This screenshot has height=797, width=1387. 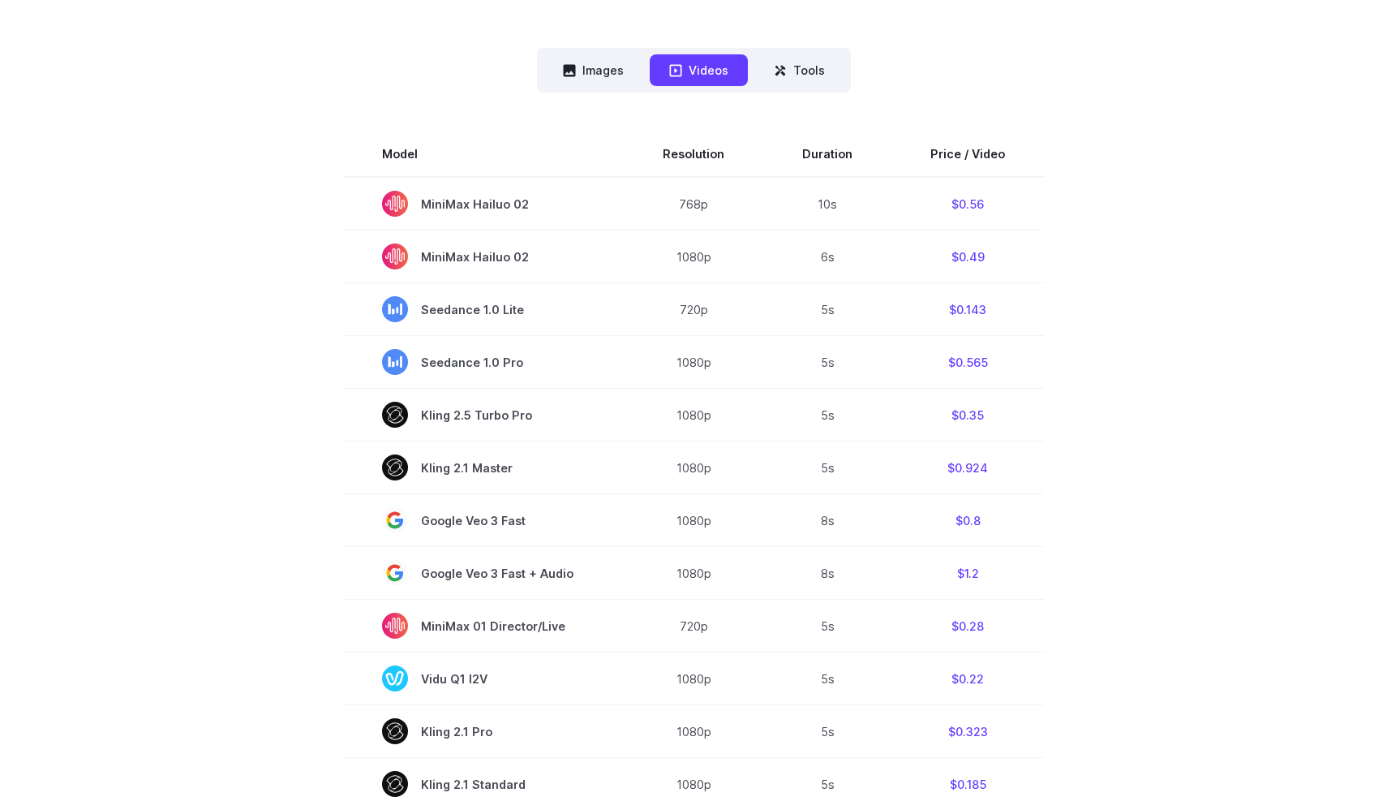 I want to click on td: $0.8, so click(x=968, y=520).